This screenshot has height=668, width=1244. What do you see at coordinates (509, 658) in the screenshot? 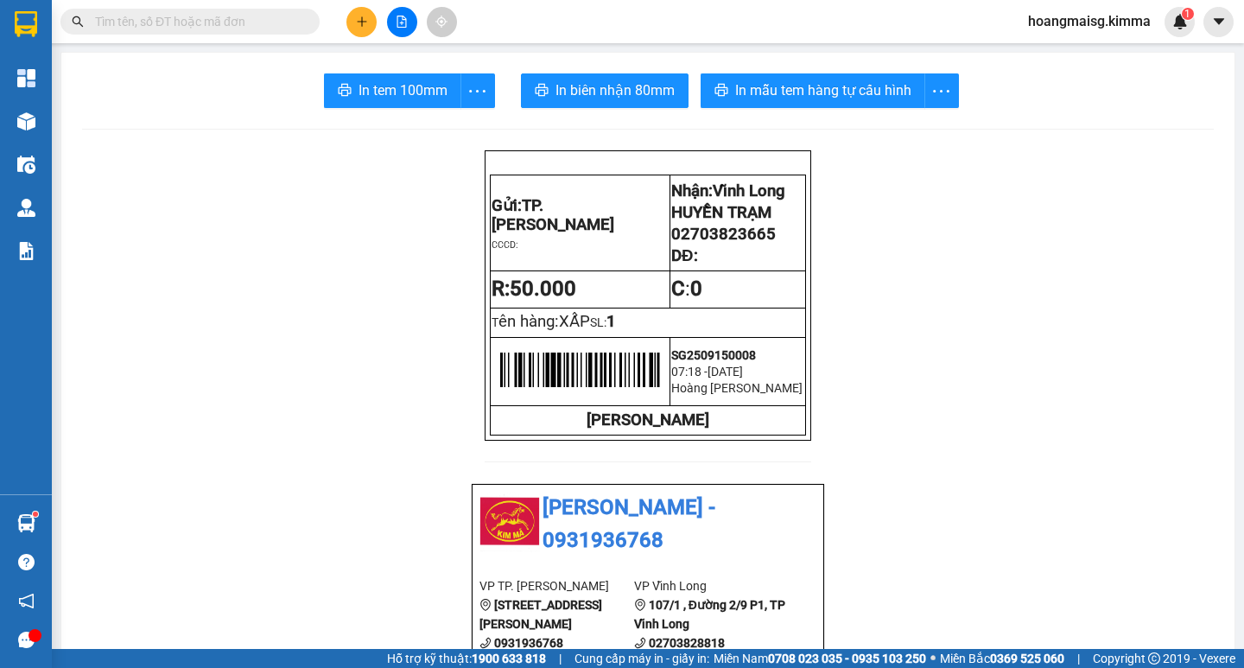
I see `strong: 1900 633 818` at bounding box center [509, 658].